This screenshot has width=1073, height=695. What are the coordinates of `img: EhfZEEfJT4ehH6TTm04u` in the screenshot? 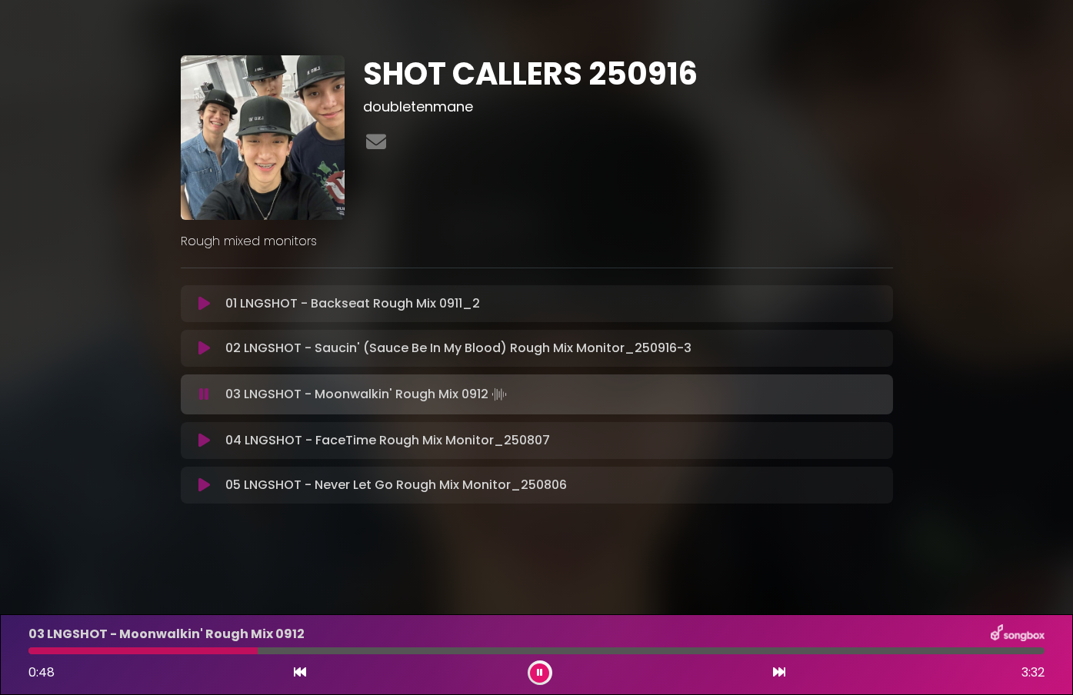 It's located at (263, 138).